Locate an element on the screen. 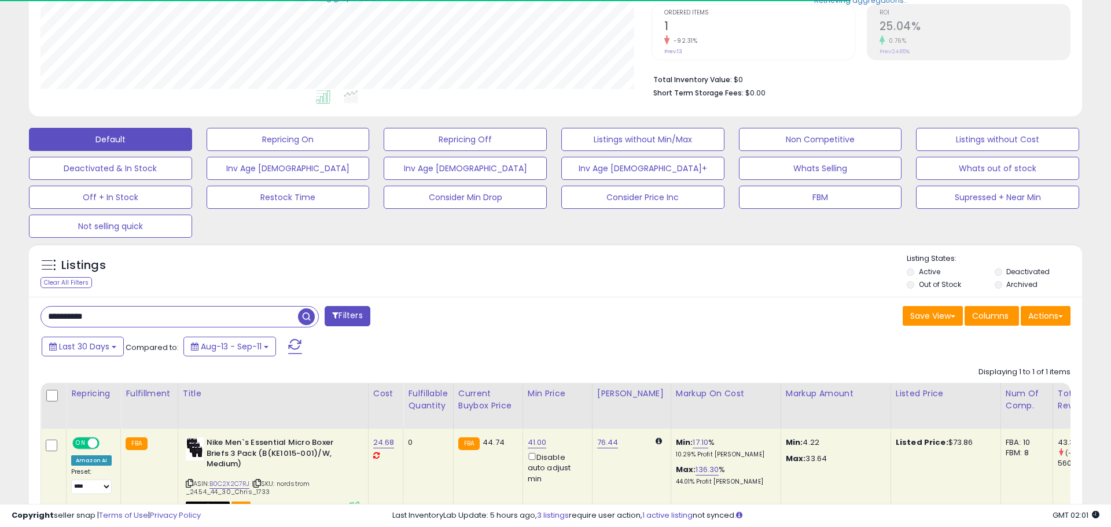 Image resolution: width=1111 pixels, height=527 pixels. div: Fulfillable Quantity is located at coordinates (428, 400).